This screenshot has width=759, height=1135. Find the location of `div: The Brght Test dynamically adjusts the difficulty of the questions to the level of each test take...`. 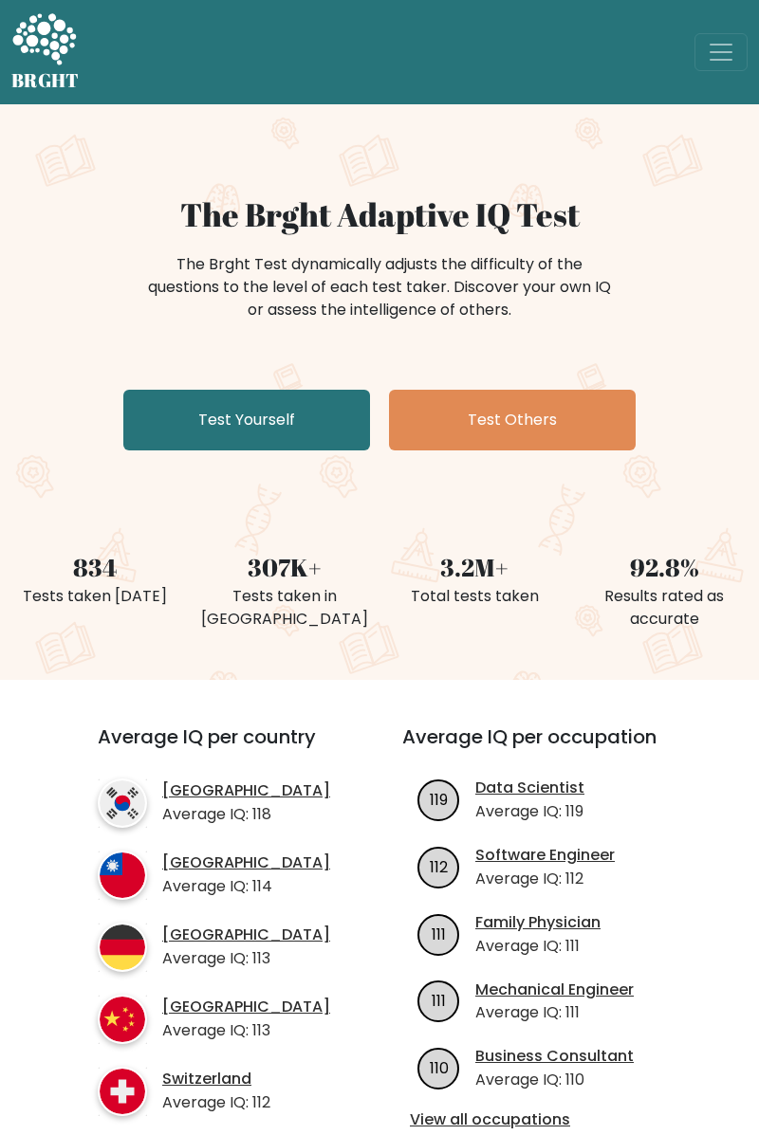

div: The Brght Test dynamically adjusts the difficulty of the questions to the level of each test take... is located at coordinates (379, 287).